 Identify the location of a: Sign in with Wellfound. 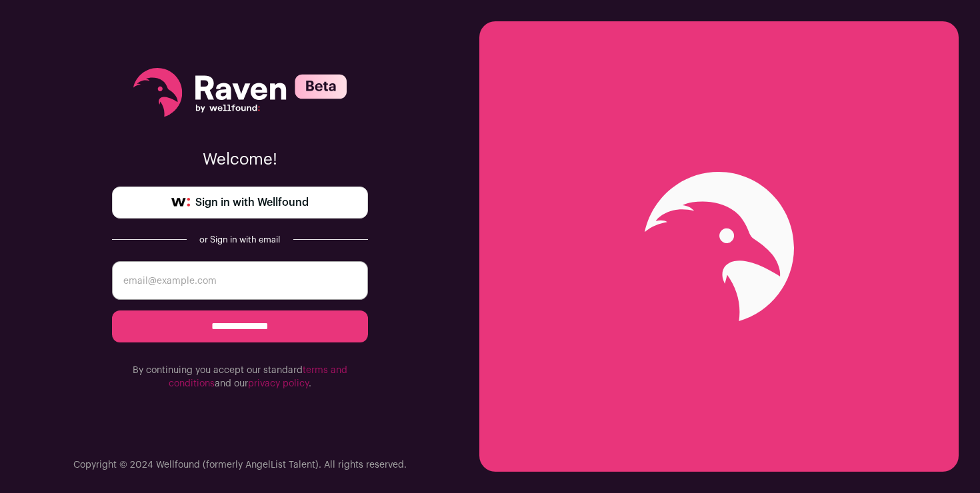
(240, 203).